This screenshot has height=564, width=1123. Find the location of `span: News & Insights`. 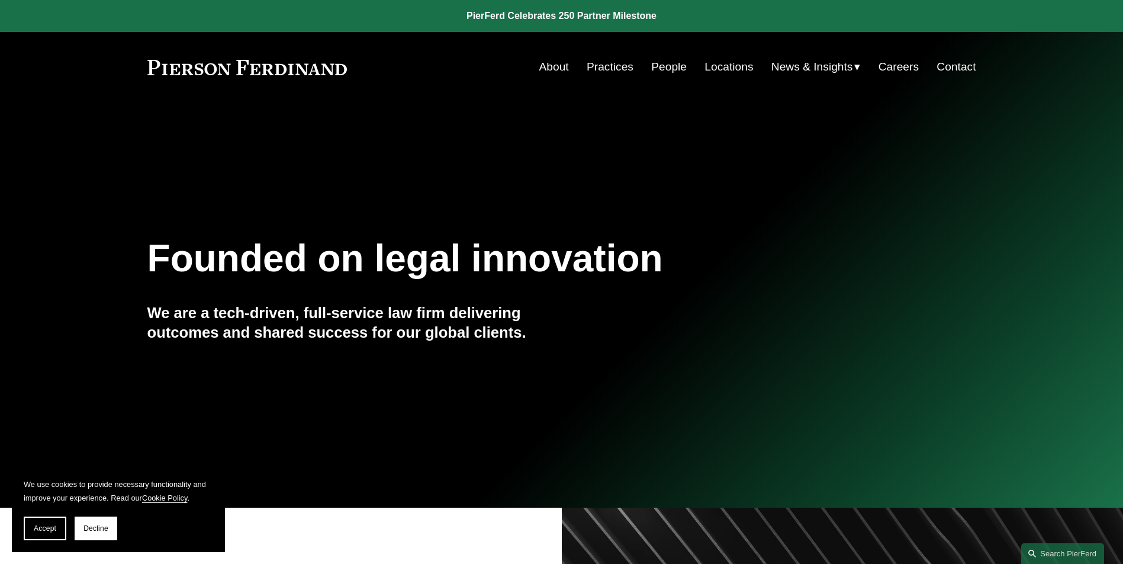

span: News & Insights is located at coordinates (812, 67).